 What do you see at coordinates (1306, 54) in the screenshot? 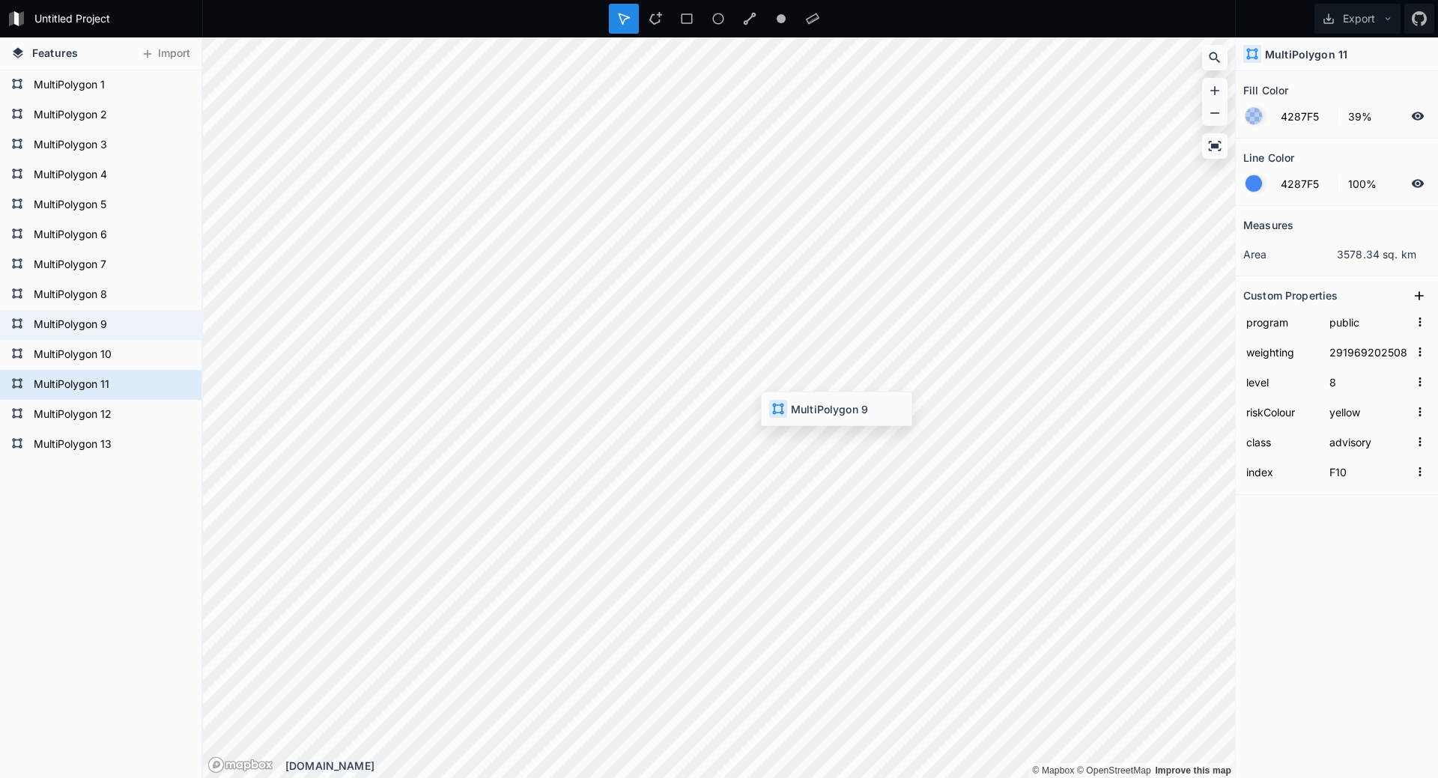
I see `h4: MultiPolygon 11` at bounding box center [1306, 54].